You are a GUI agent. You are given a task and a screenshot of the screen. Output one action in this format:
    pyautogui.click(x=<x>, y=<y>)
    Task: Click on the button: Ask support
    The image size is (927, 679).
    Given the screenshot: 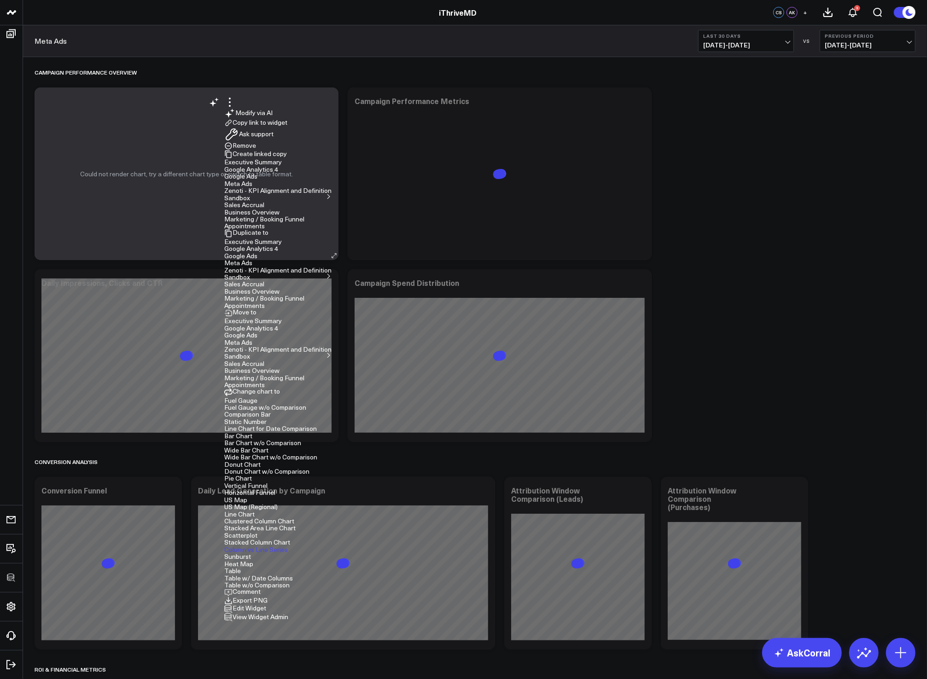 What is the action you would take?
    pyautogui.click(x=249, y=135)
    